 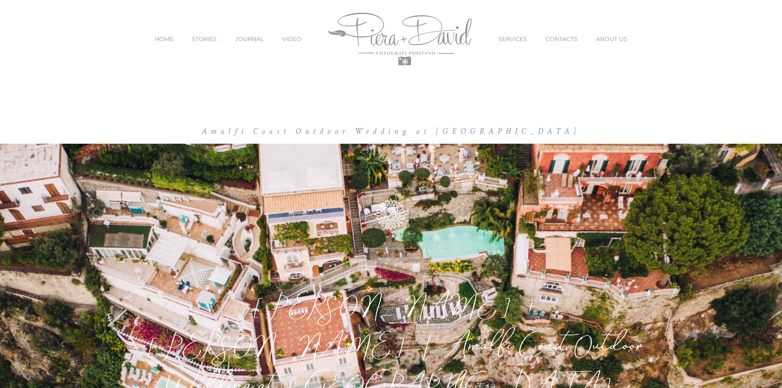 I want to click on span: CONTACTS, so click(x=562, y=39).